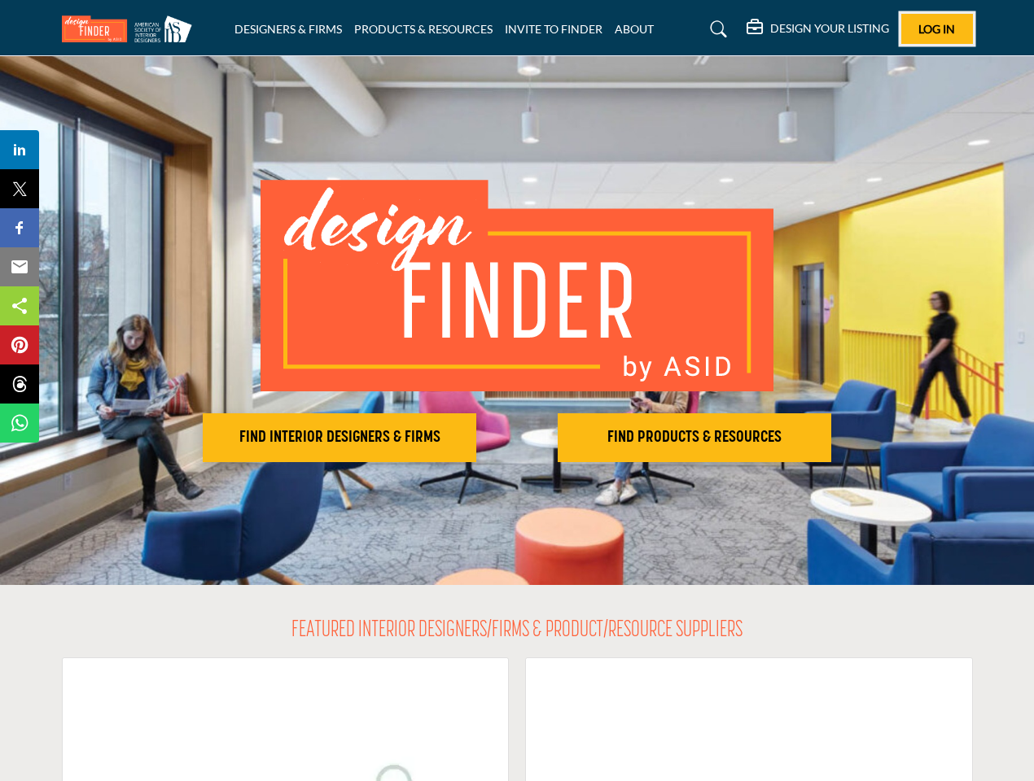  I want to click on a: PRODUCTS & RESOURCES, so click(423, 28).